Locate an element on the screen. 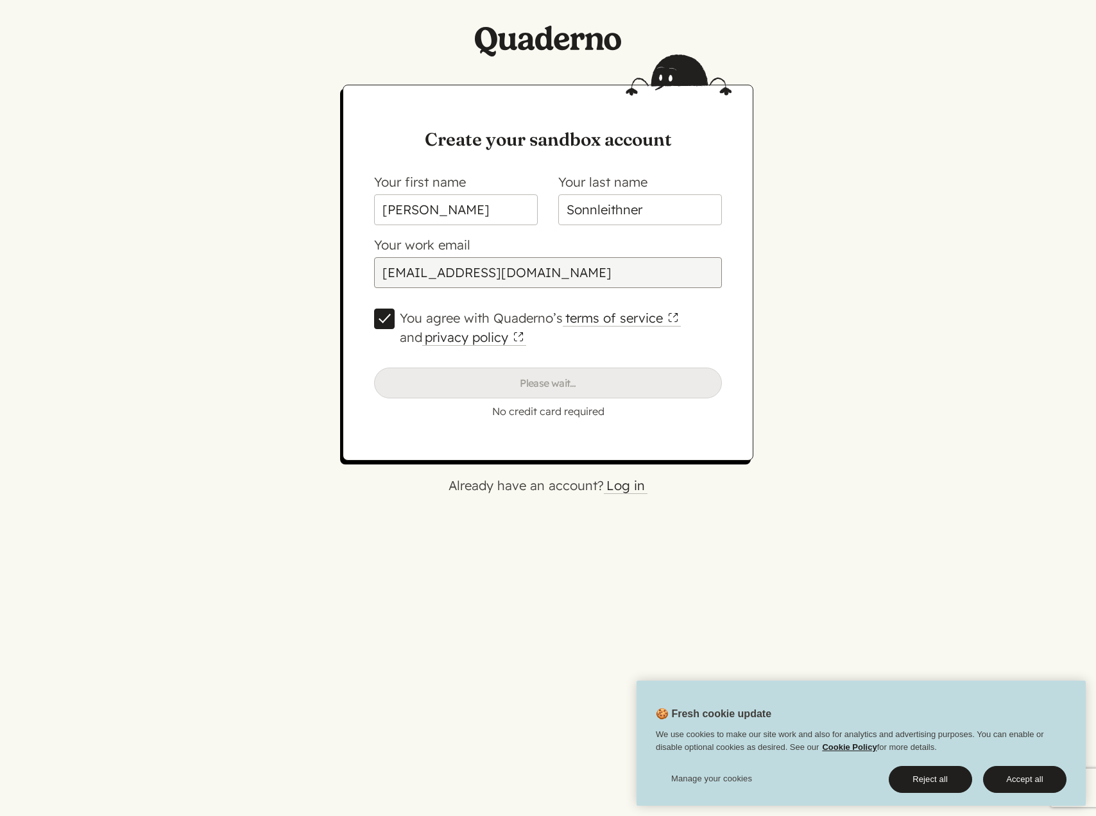  button: Accept all is located at coordinates (1025, 780).